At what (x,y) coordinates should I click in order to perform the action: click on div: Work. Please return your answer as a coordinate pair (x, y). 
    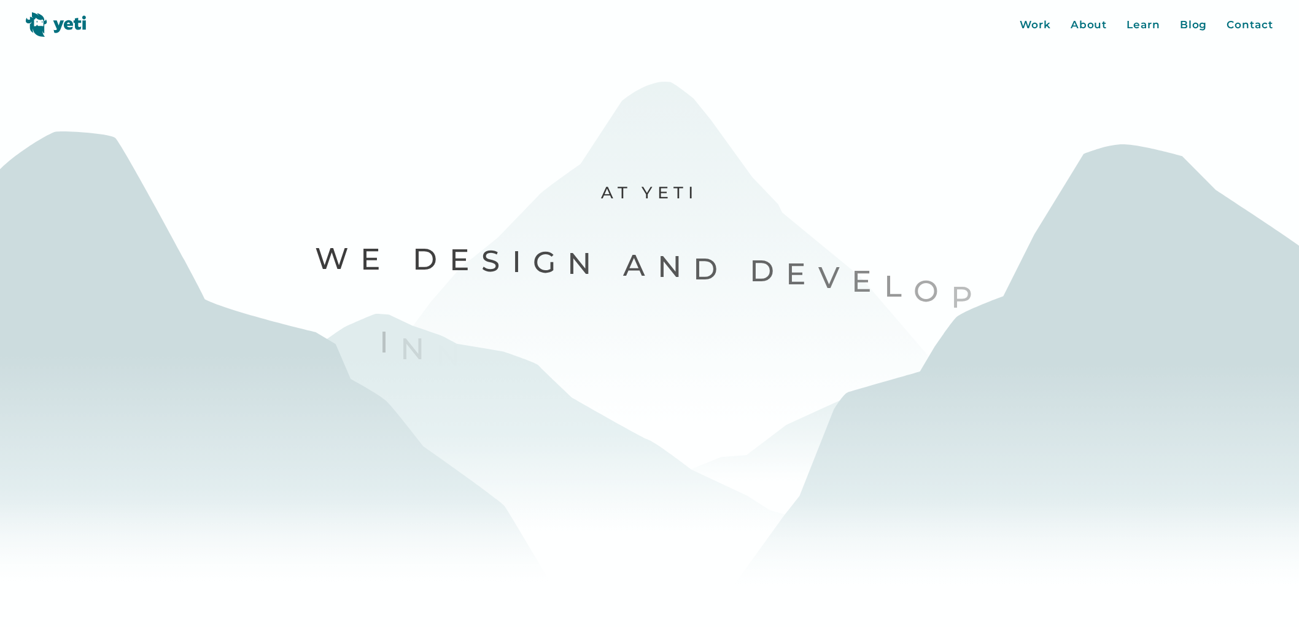
    Looking at the image, I should click on (1035, 25).